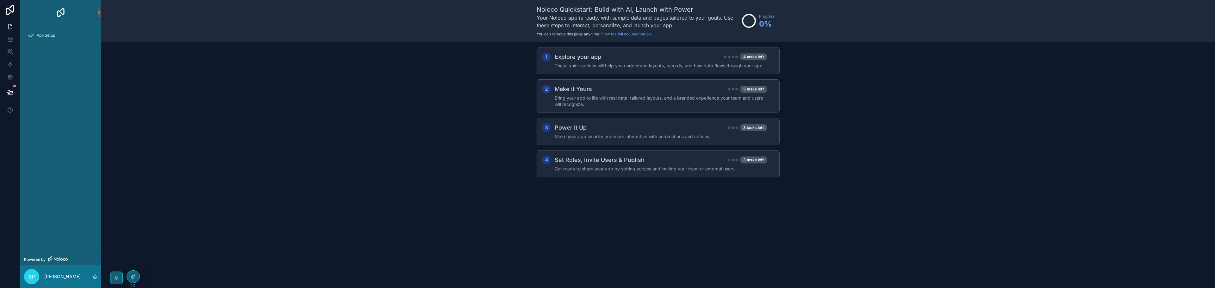  What do you see at coordinates (568, 34) in the screenshot?
I see `span: You can remove this page any time.` at bounding box center [568, 34].